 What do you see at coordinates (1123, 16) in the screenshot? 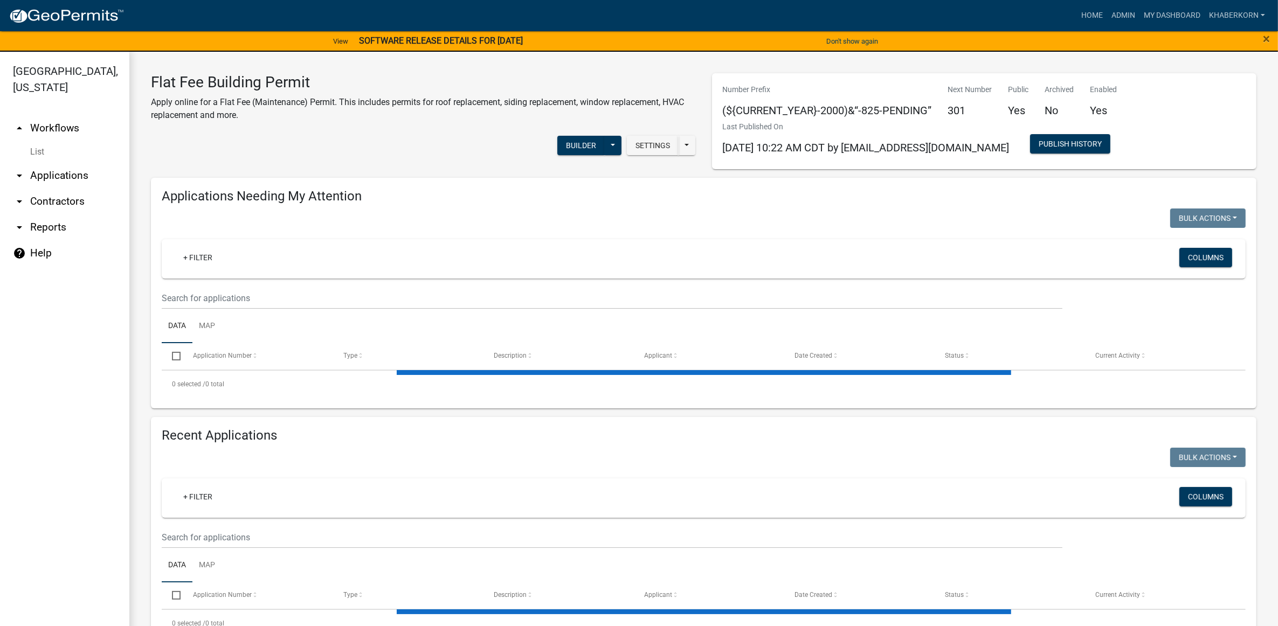
I see `a: Admin` at bounding box center [1123, 16].